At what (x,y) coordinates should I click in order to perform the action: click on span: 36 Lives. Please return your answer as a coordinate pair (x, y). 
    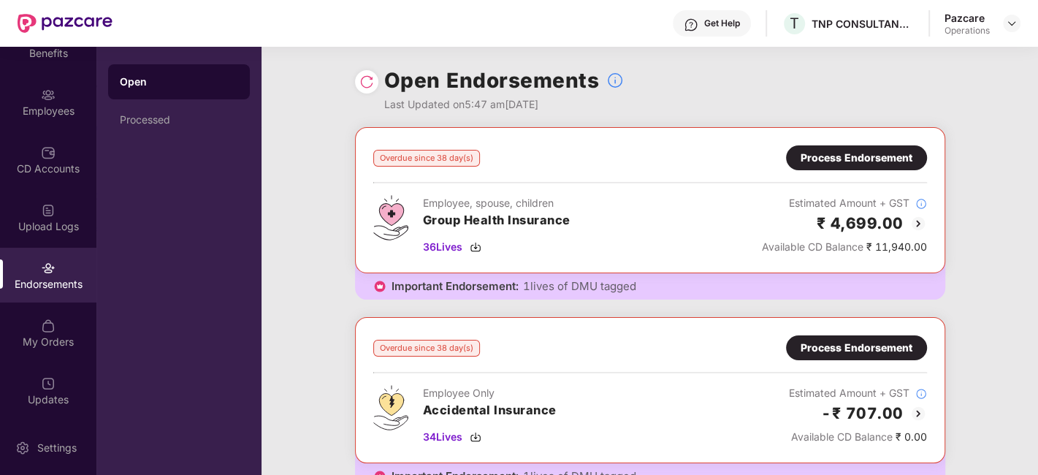
    Looking at the image, I should click on (443, 247).